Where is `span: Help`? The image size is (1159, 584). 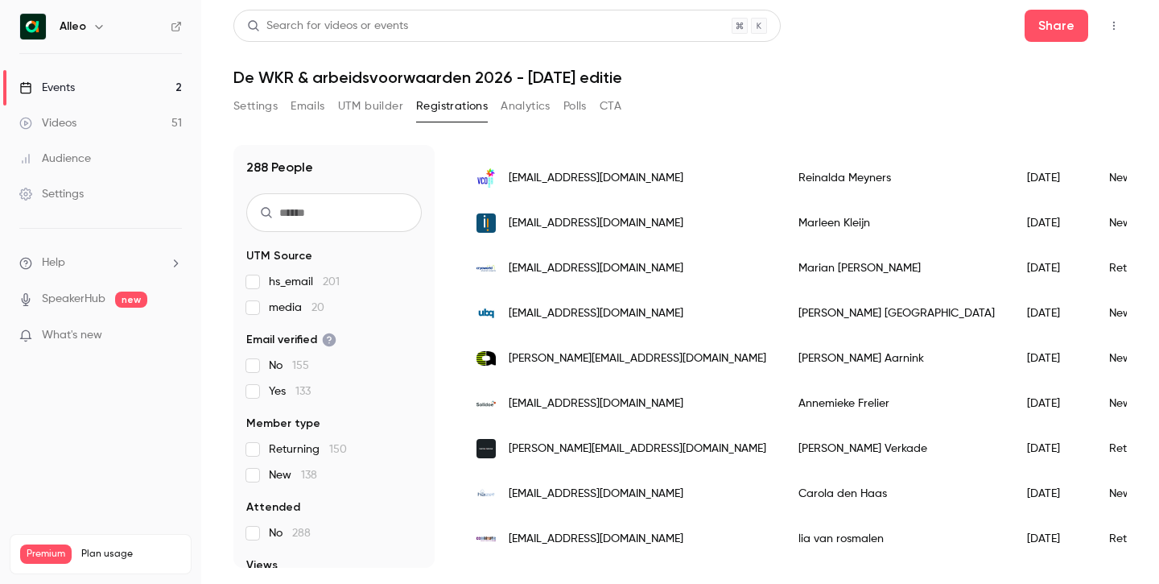 span: Help is located at coordinates (53, 262).